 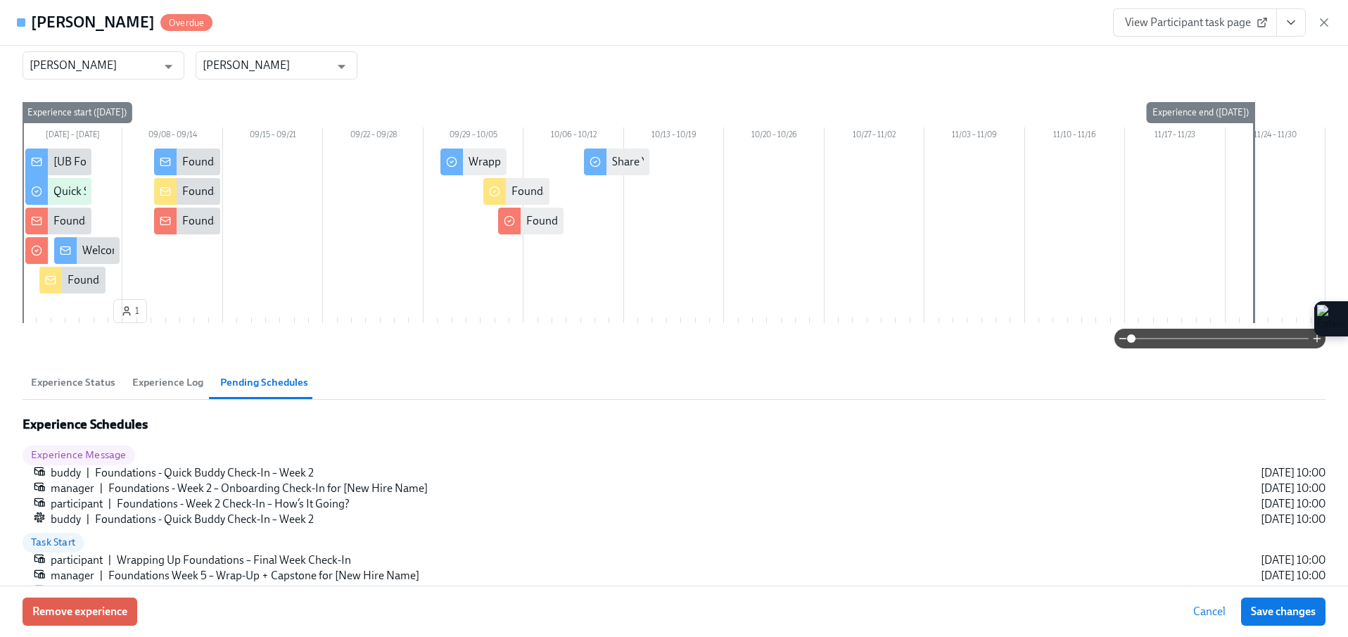 What do you see at coordinates (73, 382) in the screenshot?
I see `span: Experience Status` at bounding box center [73, 382].